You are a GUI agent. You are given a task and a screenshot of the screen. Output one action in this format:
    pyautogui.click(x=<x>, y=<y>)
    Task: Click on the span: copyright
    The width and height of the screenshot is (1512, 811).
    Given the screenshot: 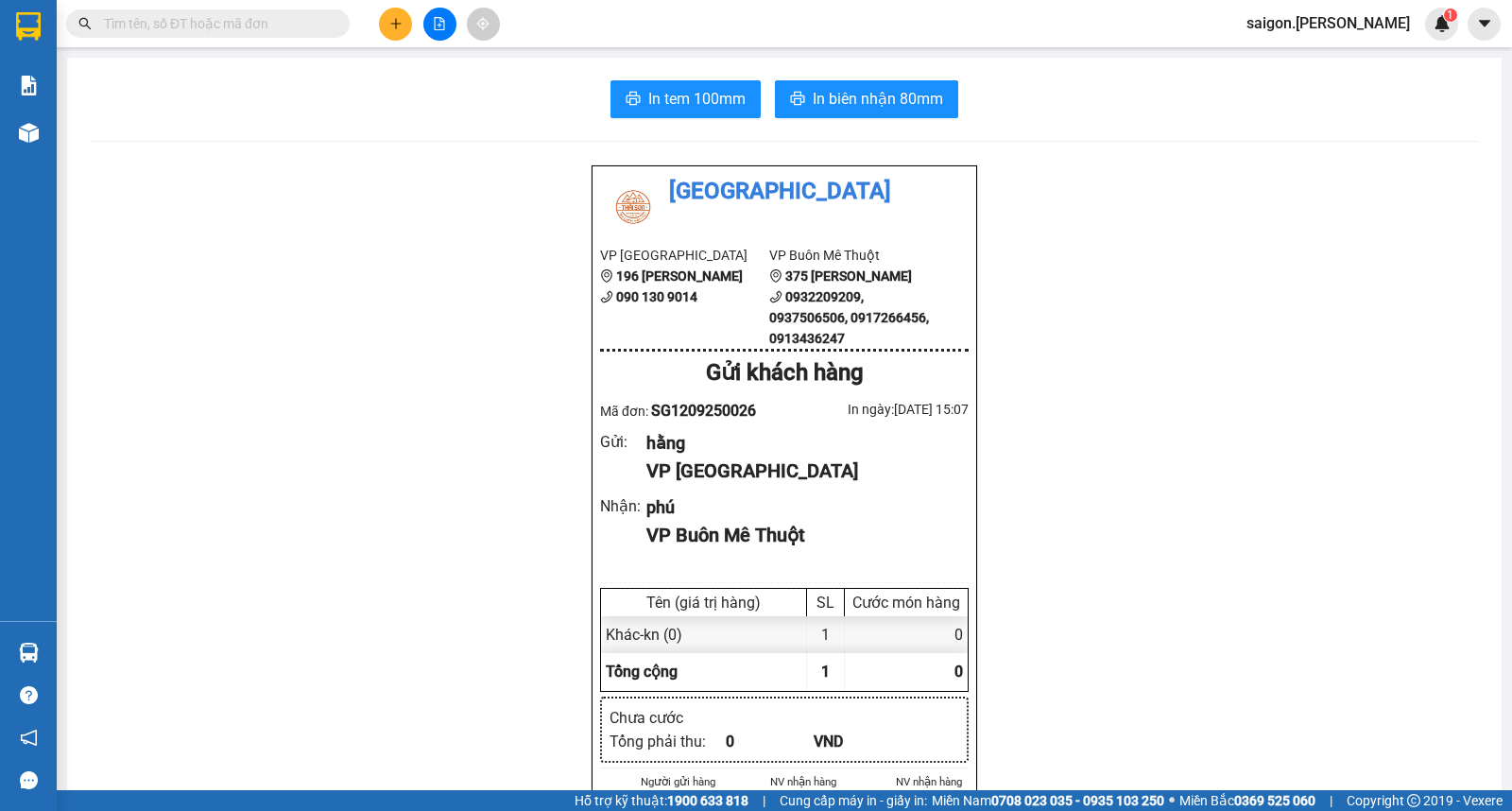 What is the action you would take?
    pyautogui.click(x=1414, y=801)
    